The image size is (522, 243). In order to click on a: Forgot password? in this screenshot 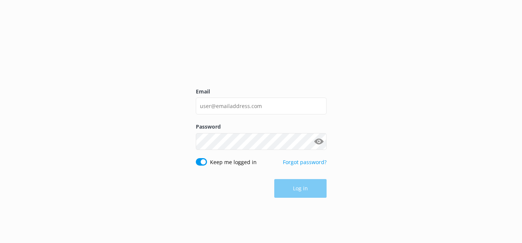, I will do `click(304, 162)`.